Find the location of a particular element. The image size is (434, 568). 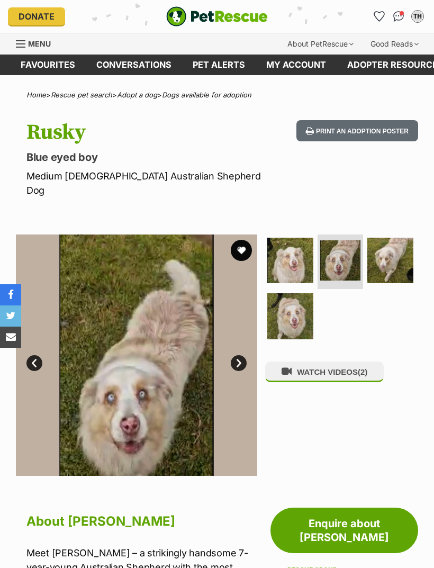

a: Menu is located at coordinates (37, 43).